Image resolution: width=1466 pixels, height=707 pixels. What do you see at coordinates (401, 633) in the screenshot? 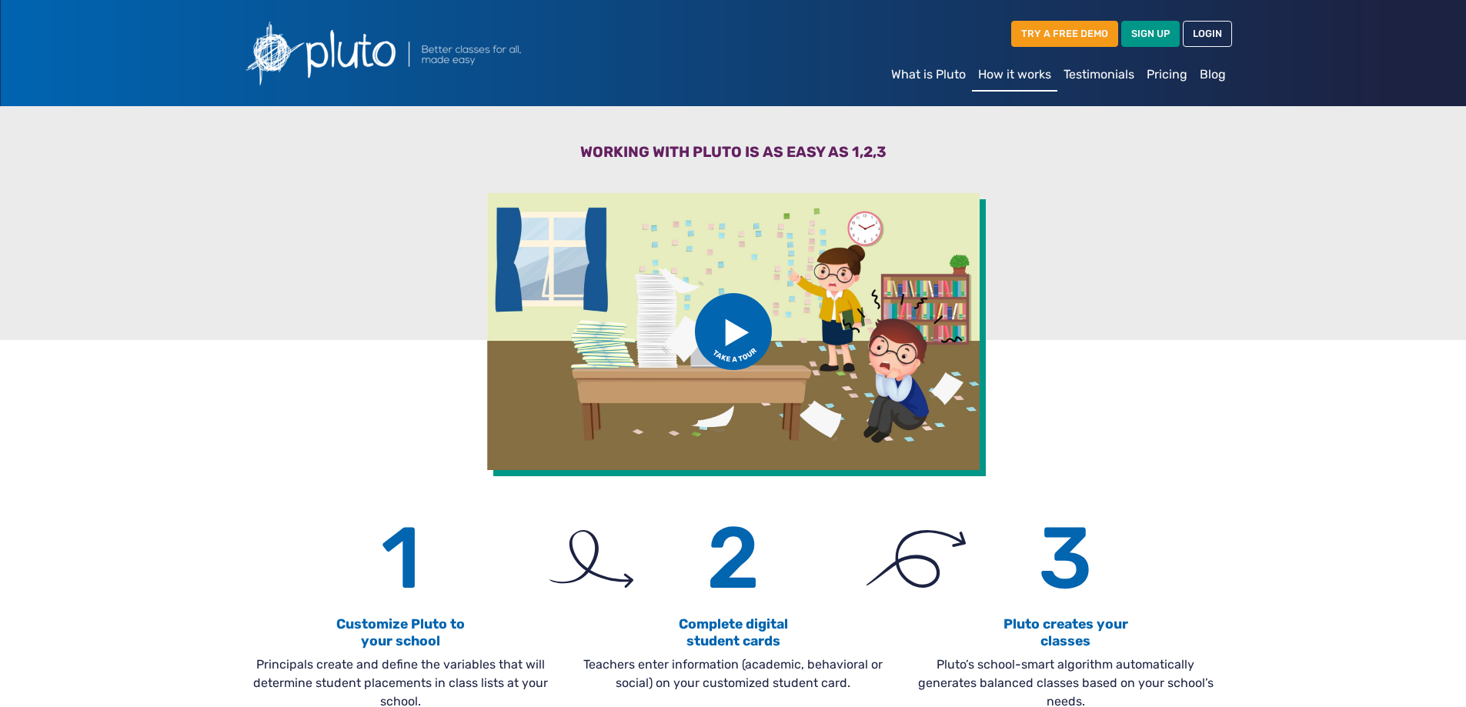
I see `h4: Customize Pluto to your school` at bounding box center [401, 633].